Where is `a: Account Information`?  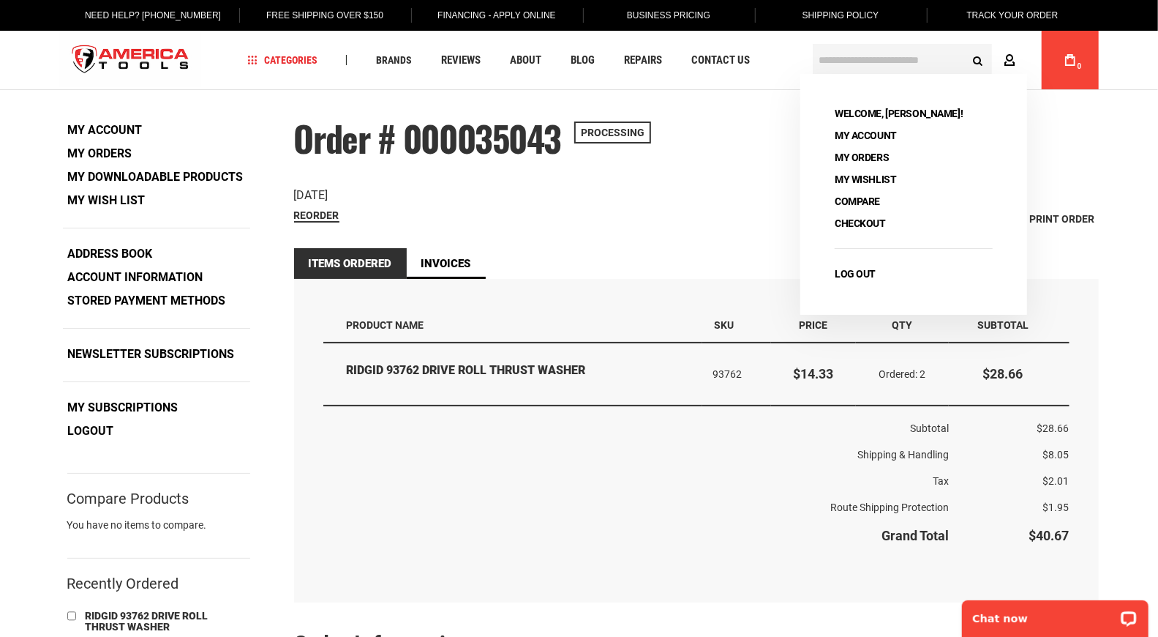 a: Account Information is located at coordinates (135, 277).